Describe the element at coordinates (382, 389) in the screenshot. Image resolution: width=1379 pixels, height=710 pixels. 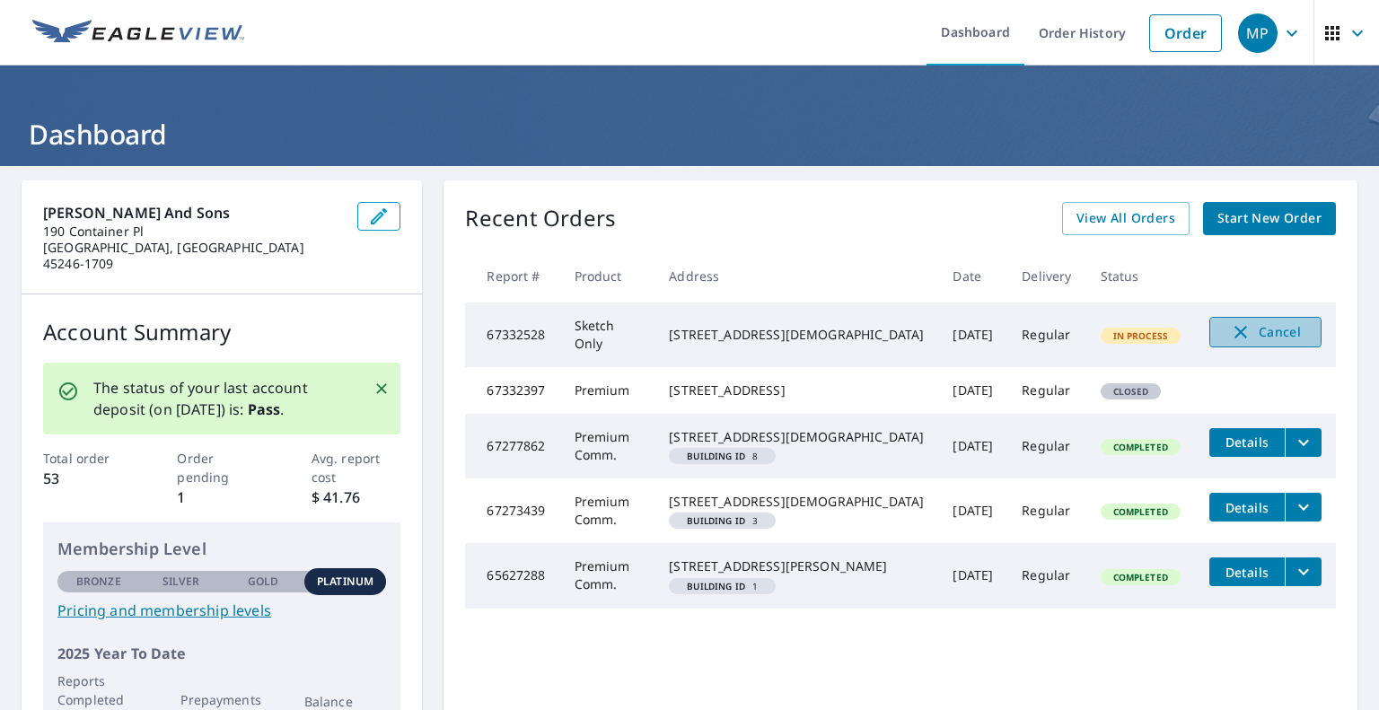
I see `button: Close` at that location.